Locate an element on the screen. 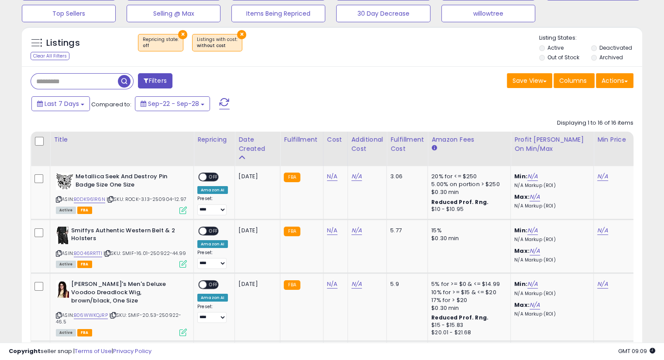 The width and height of the screenshot is (664, 360). button: Top Sellers is located at coordinates (69, 14).